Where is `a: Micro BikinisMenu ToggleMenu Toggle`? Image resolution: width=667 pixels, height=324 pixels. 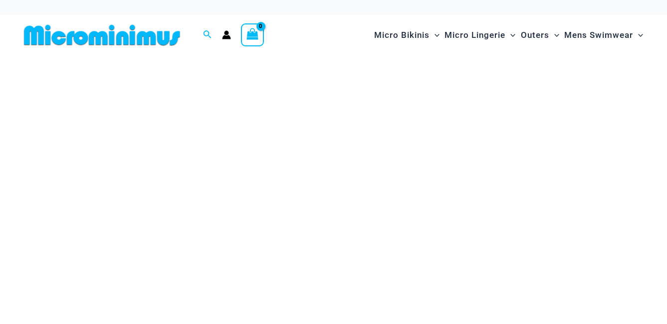 a: Micro BikinisMenu ToggleMenu Toggle is located at coordinates (407, 35).